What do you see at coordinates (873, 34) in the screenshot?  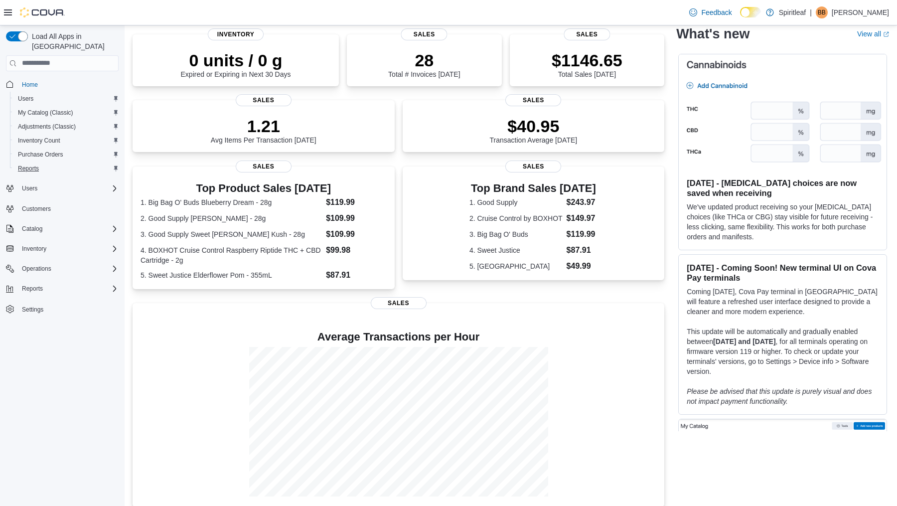 I see `a: View allExternal link` at bounding box center [873, 34].